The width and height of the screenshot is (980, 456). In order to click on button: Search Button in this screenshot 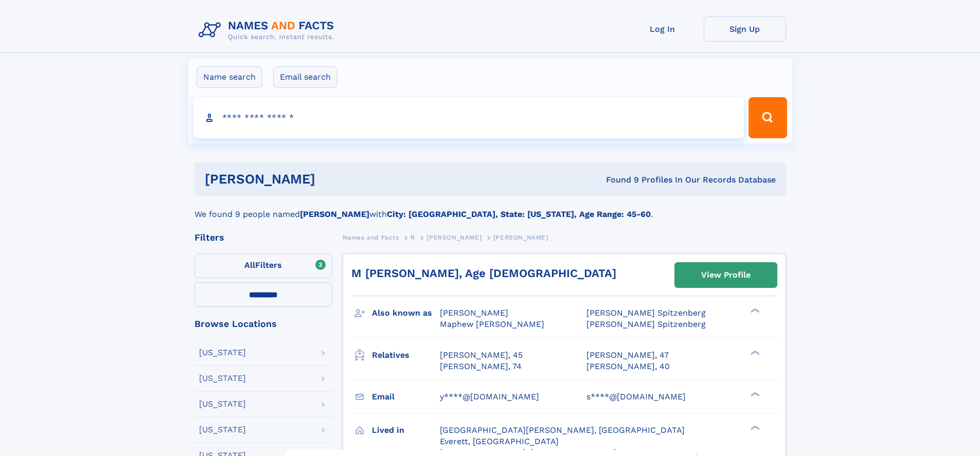, I will do `click(767, 118)`.